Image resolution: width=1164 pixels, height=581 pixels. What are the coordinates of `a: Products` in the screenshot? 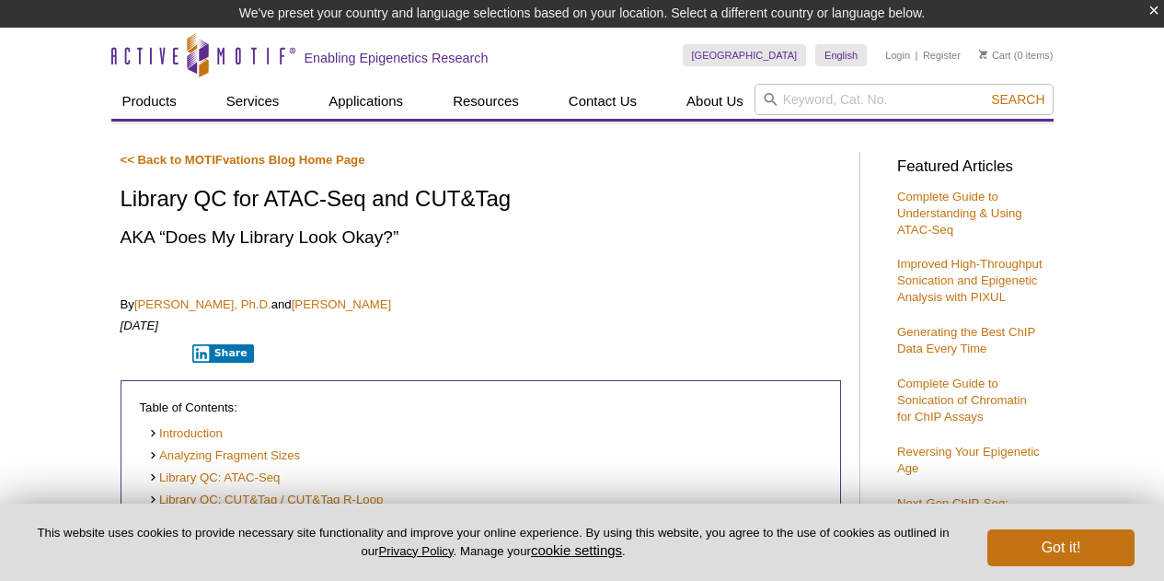 It's located at (149, 101).